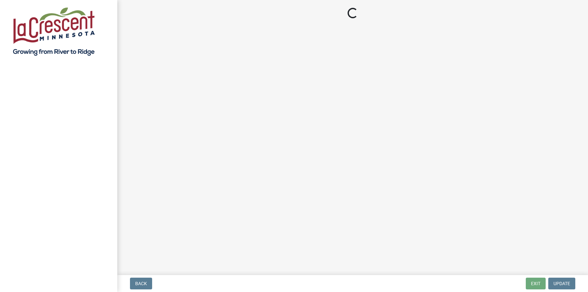  I want to click on span: Back, so click(141, 283).